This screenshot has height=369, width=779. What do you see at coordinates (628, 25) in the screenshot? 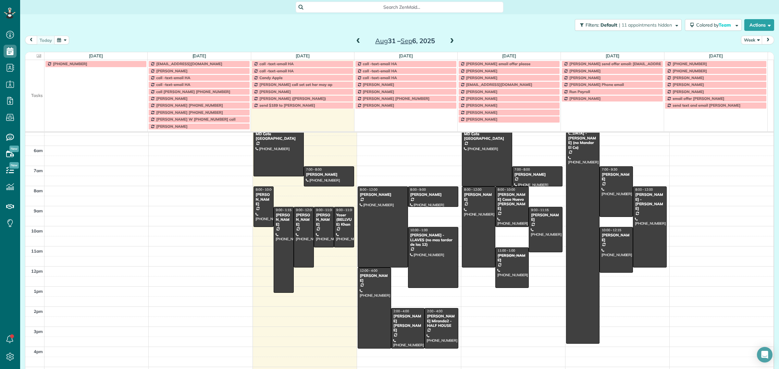
I see `button: Filters: Default | 11 appointments hidden` at bounding box center [628, 25].